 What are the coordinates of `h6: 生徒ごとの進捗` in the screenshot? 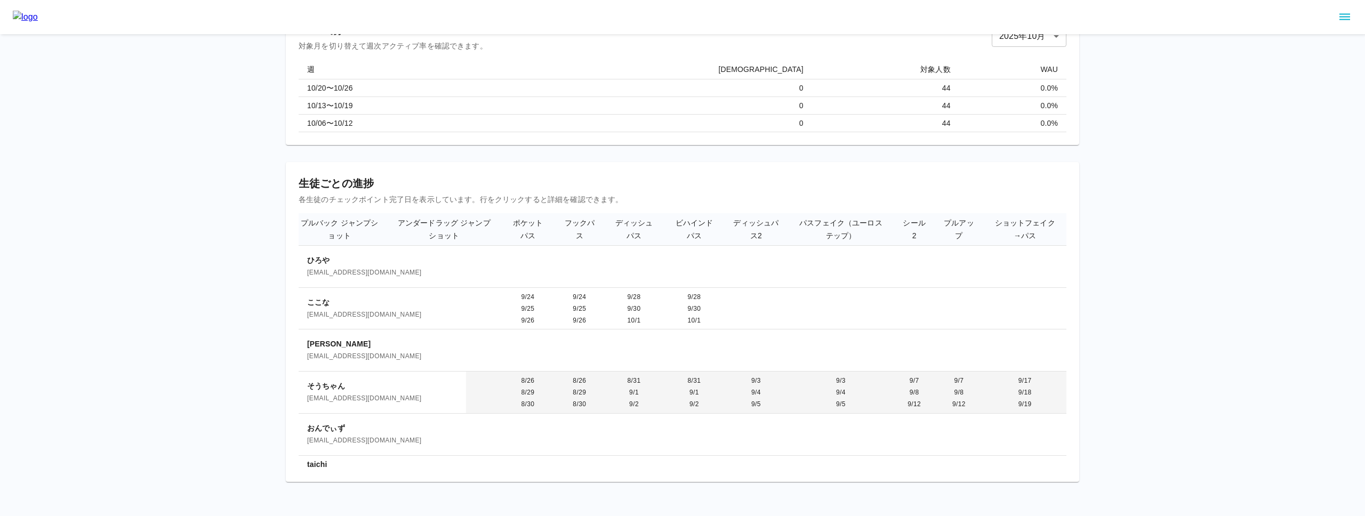 It's located at (682, 183).